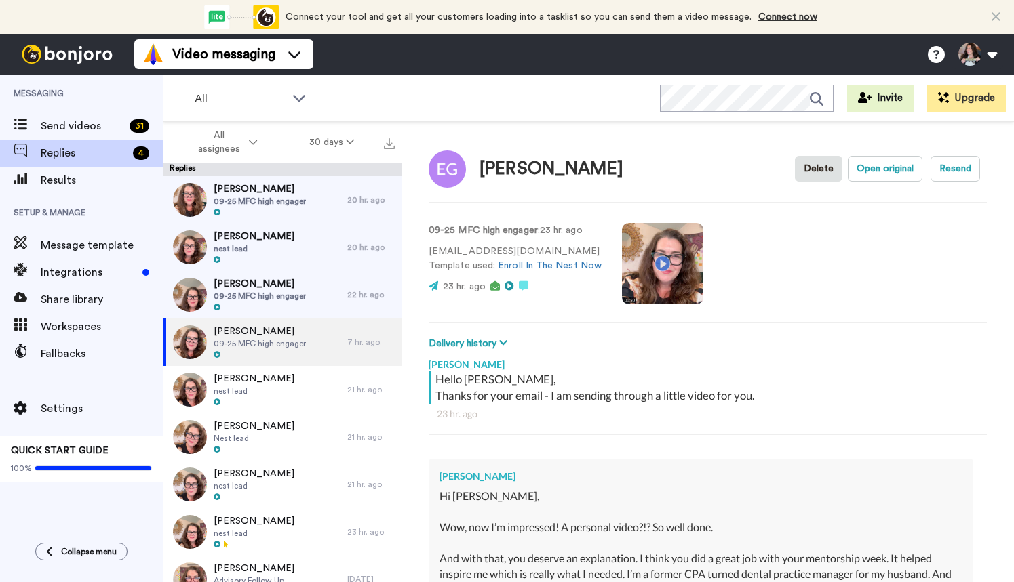  I want to click on img: export.svg, so click(389, 144).